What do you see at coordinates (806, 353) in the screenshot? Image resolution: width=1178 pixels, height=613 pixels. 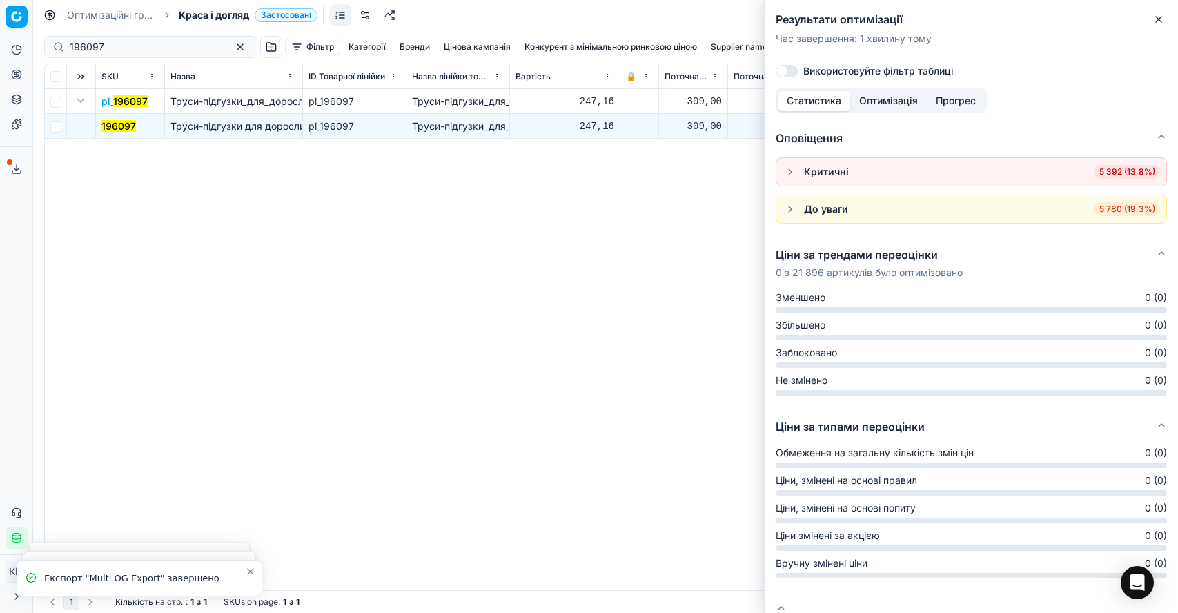 I see `span: Заблоковано` at bounding box center [806, 353].